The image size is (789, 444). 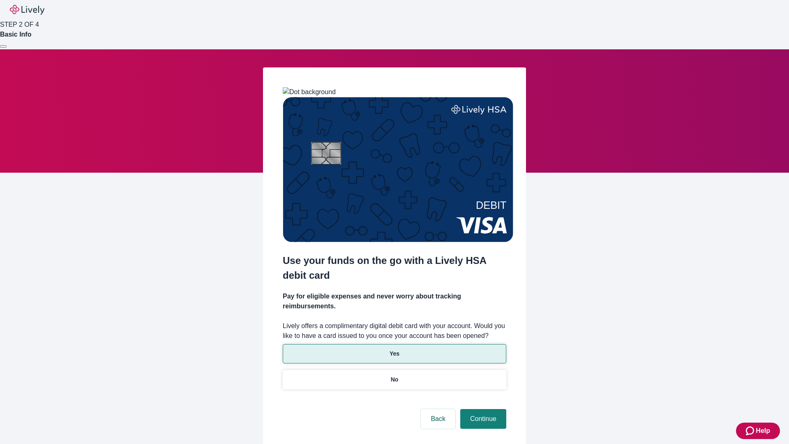 I want to click on button: Back, so click(x=438, y=419).